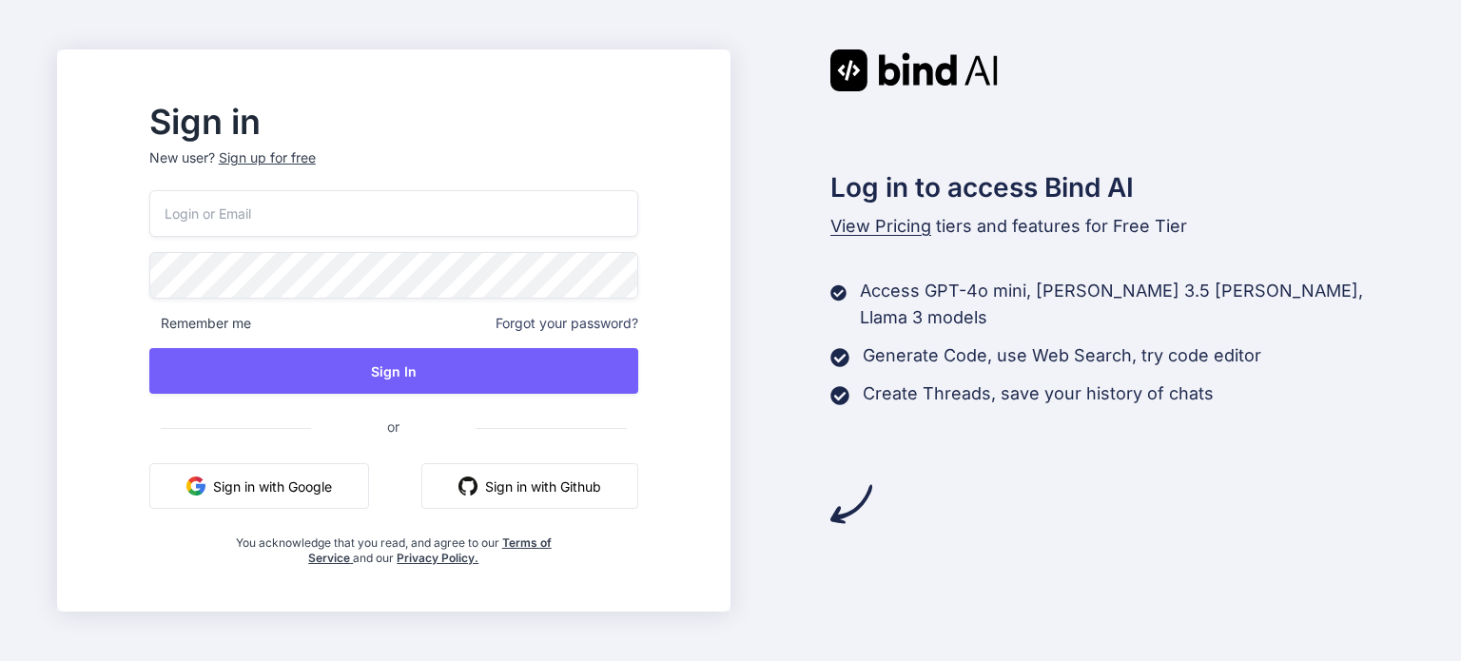  Describe the element at coordinates (567, 323) in the screenshot. I see `span: Forgot your password?` at that location.